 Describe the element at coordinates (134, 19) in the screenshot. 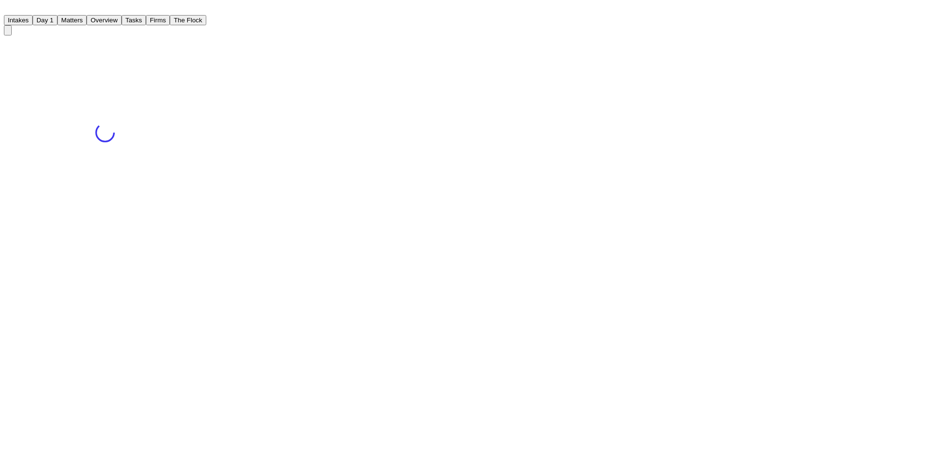

I see `a: Tasks` at that location.